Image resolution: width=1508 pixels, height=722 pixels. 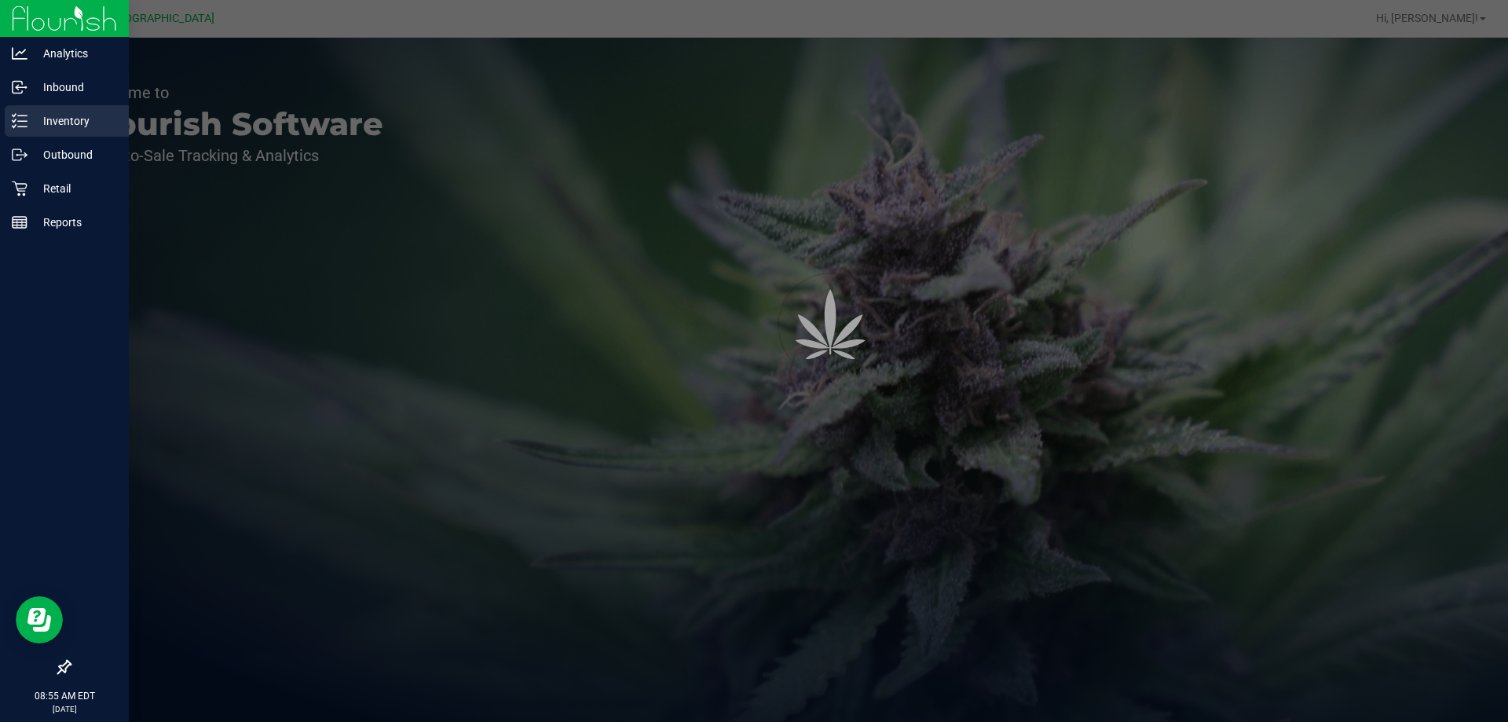 I want to click on p: Analytics, so click(x=75, y=53).